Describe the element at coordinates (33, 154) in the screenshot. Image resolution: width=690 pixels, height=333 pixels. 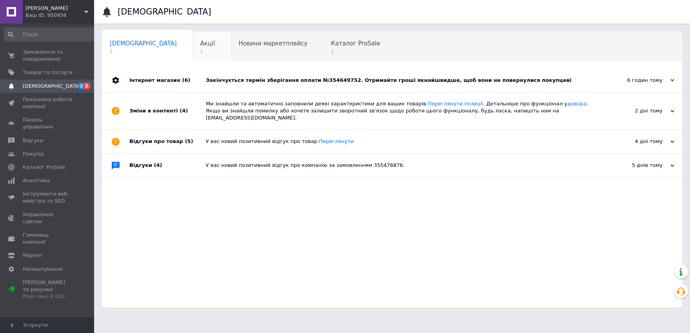
I see `span: Покупці` at that location.